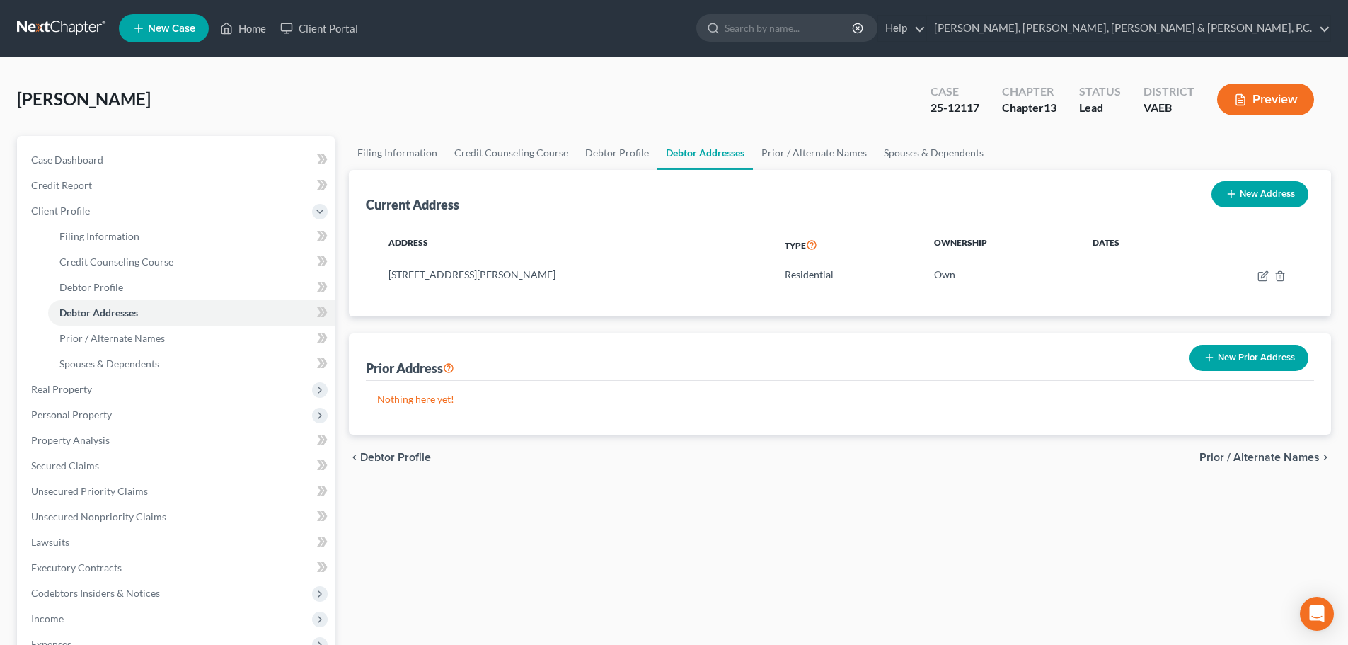  I want to click on span: Credit Report, so click(62, 185).